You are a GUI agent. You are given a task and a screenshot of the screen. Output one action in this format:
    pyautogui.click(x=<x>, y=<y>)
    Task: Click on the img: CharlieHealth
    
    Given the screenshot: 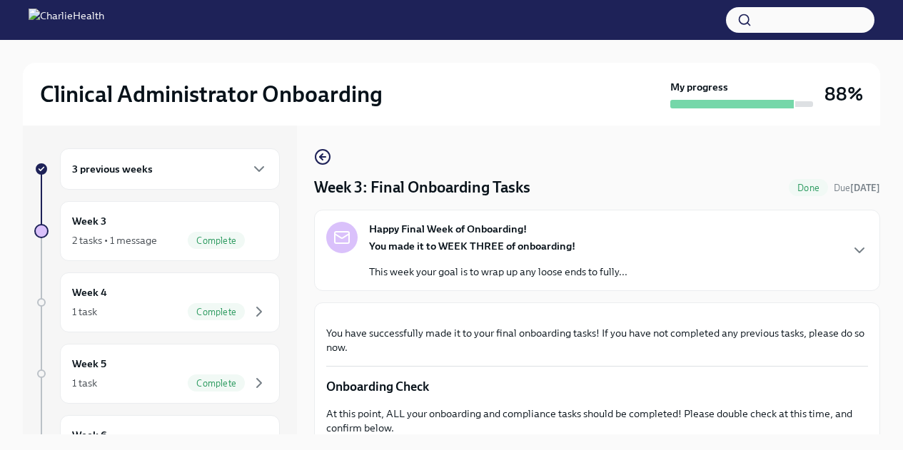 What is the action you would take?
    pyautogui.click(x=66, y=20)
    